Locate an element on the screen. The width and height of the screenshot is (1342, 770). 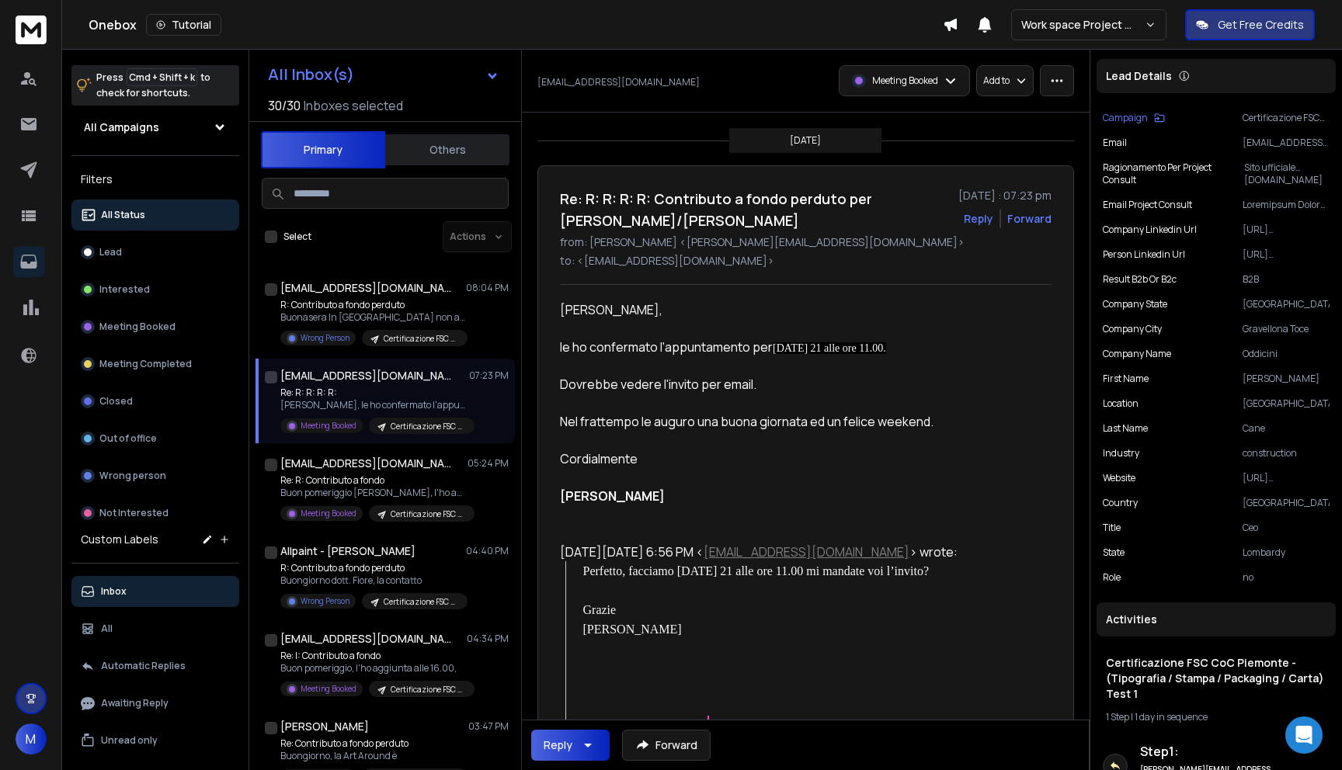
p: Oddicini is located at coordinates (1286, 354).